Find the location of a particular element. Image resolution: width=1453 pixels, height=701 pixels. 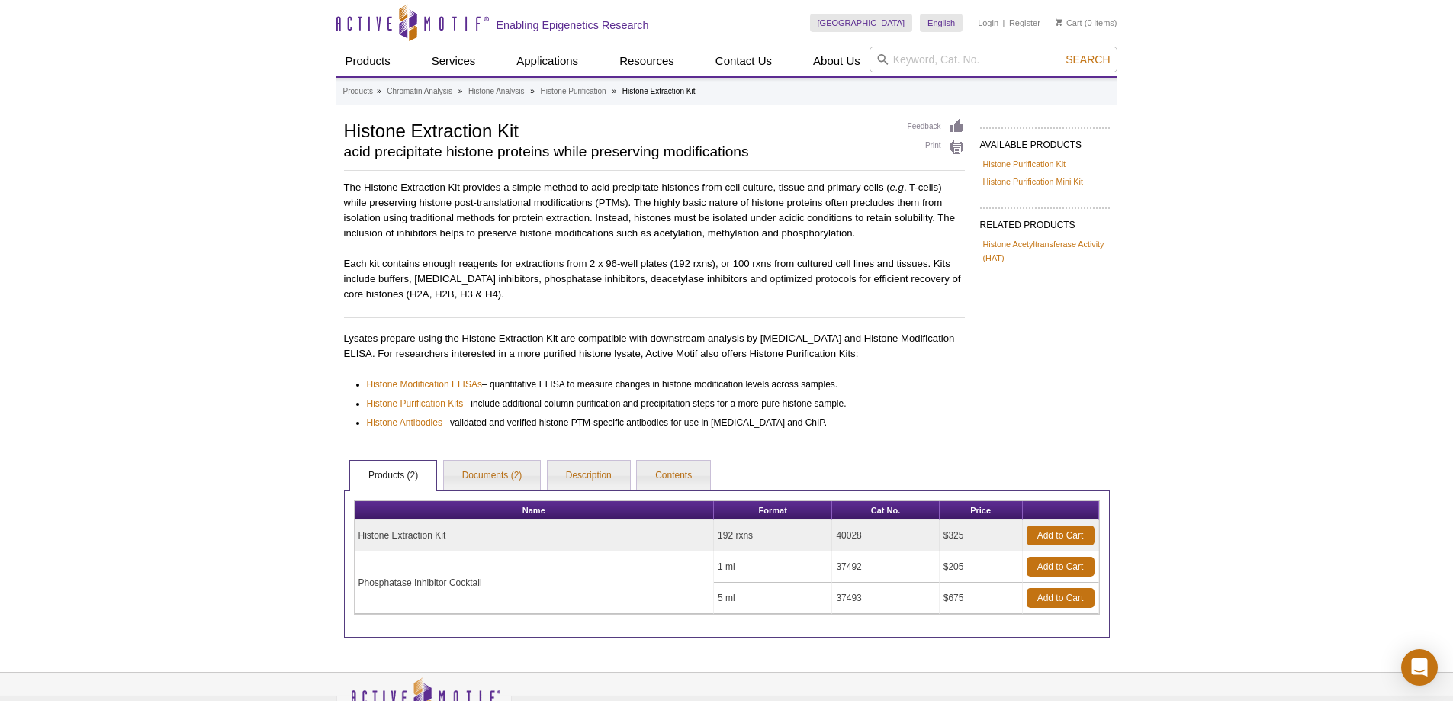

a: Print is located at coordinates (936, 147).